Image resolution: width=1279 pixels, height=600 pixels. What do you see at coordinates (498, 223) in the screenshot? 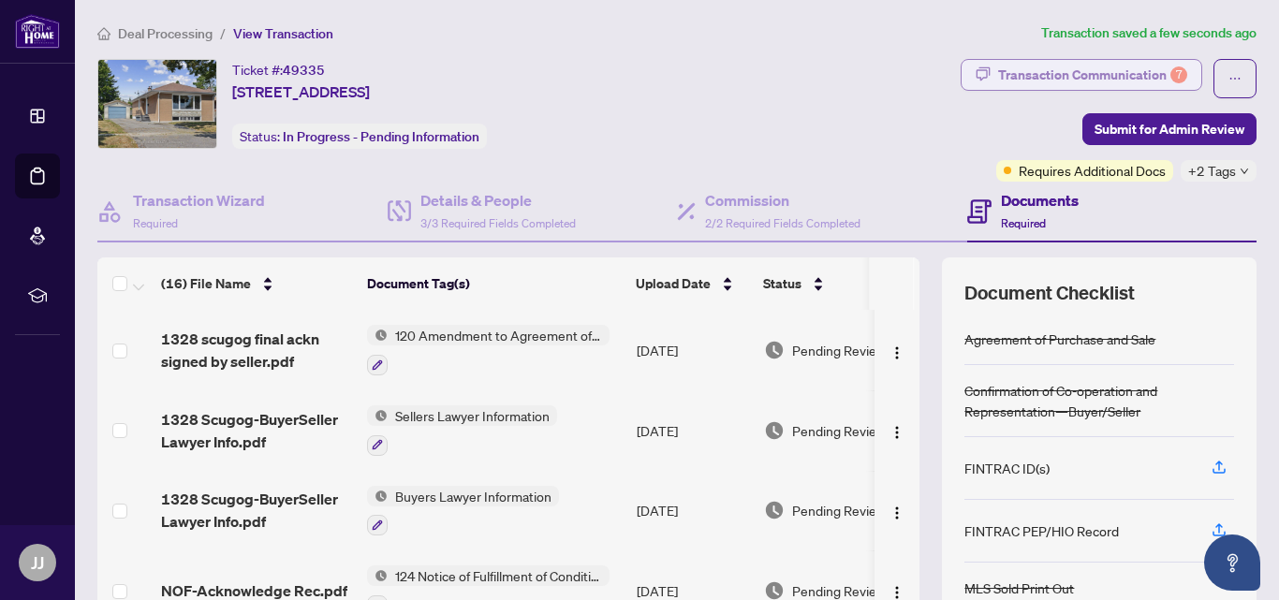
I see `span: 3/3 Required Fields Completed` at bounding box center [498, 223].